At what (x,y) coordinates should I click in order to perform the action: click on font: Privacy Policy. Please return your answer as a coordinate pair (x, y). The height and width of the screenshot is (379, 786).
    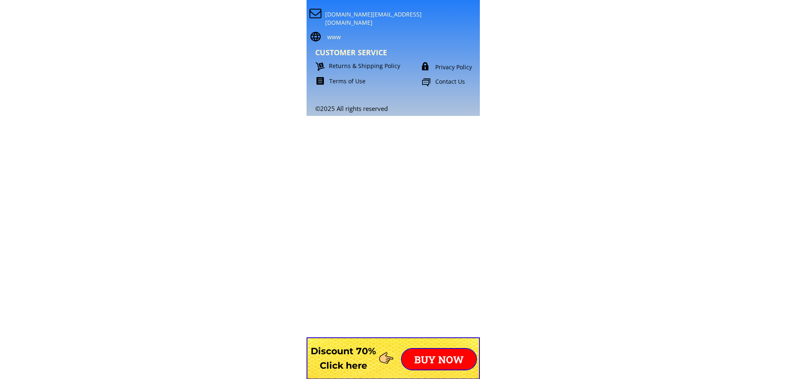
    Looking at the image, I should click on (454, 67).